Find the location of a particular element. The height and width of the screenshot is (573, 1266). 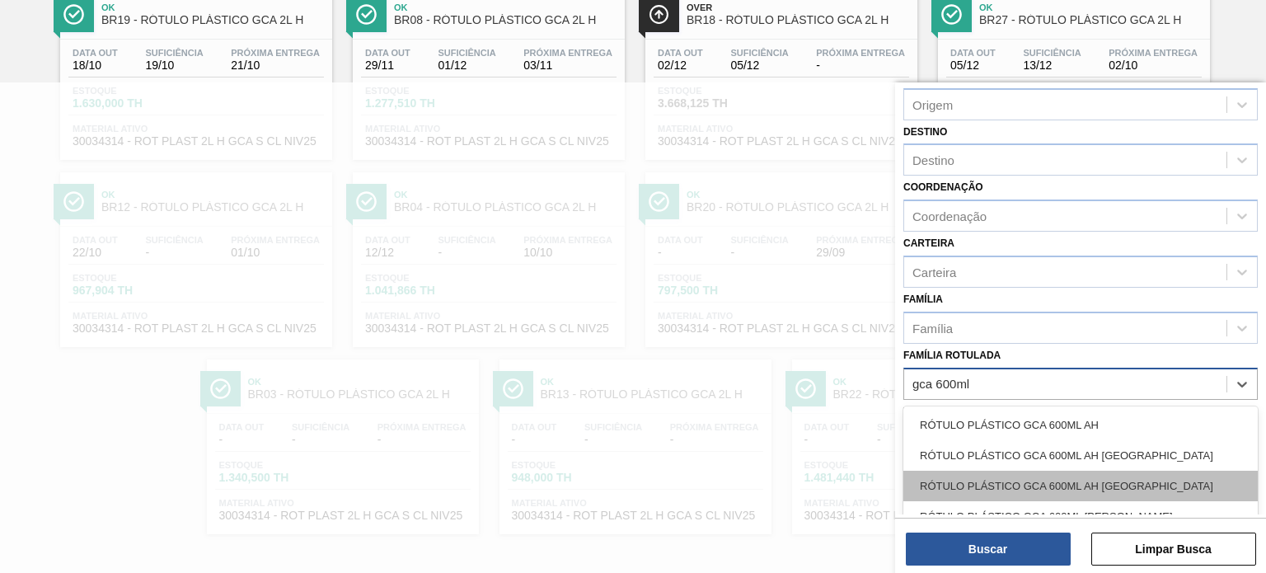

span: 02/10 is located at coordinates (1153, 65).